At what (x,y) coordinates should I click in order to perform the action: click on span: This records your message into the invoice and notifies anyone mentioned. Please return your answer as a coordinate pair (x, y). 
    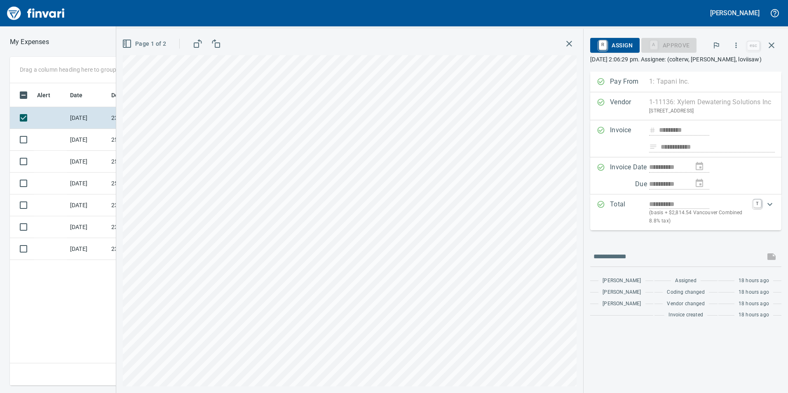
    Looking at the image, I should click on (772, 257).